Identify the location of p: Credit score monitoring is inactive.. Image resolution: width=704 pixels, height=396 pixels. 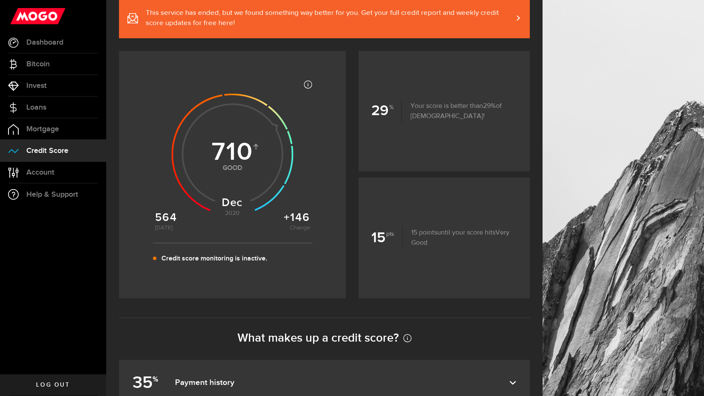
(214, 259).